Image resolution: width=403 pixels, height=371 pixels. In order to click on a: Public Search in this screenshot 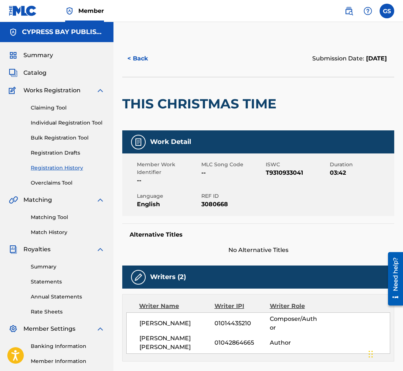, I will do `click(349, 11)`.